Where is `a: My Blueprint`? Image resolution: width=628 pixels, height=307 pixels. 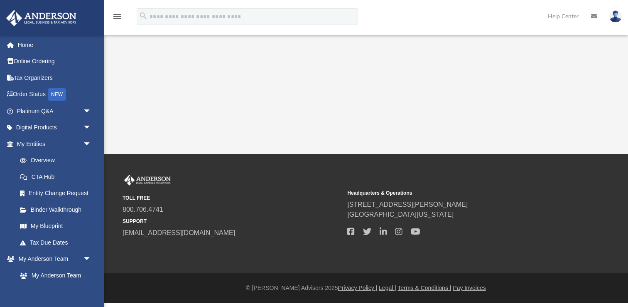 a: My Blueprint is located at coordinates (56, 226).